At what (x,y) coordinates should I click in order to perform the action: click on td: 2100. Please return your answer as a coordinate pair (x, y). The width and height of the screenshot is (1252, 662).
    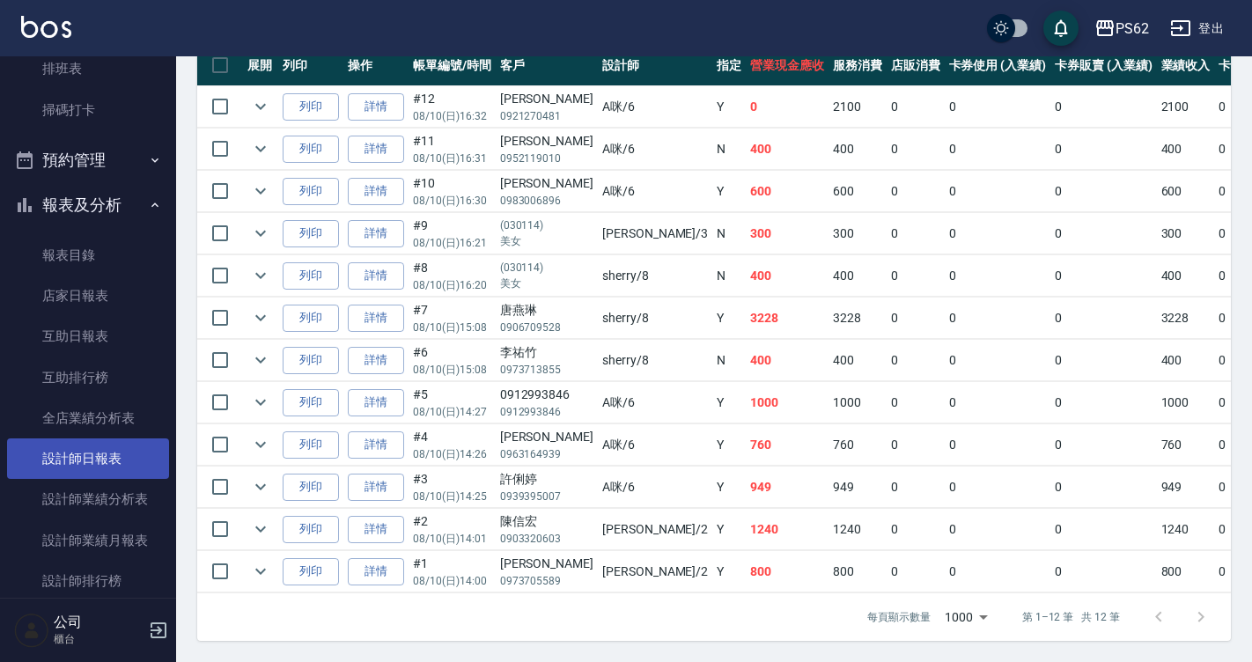
    Looking at the image, I should click on (857, 107).